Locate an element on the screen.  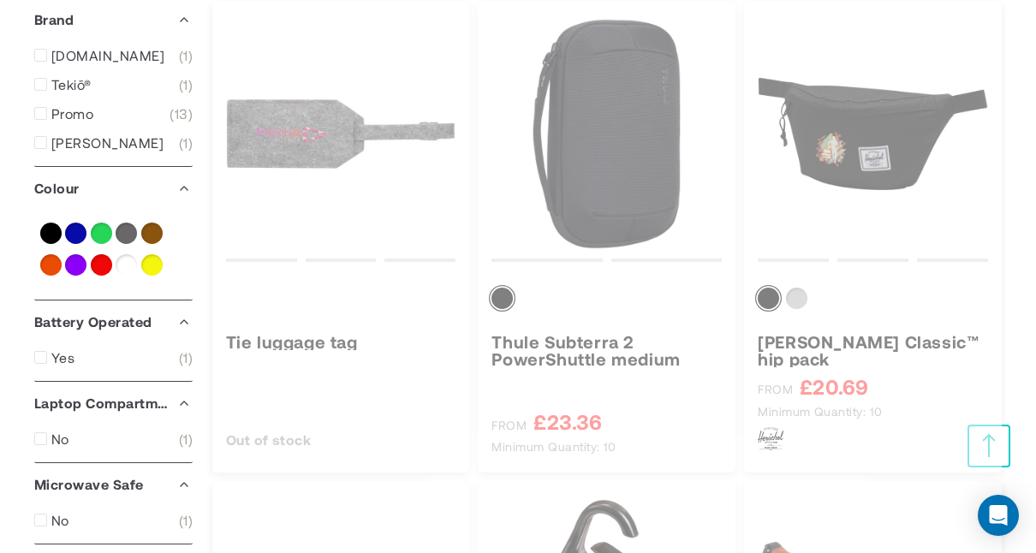
span: Yes is located at coordinates (62, 358).